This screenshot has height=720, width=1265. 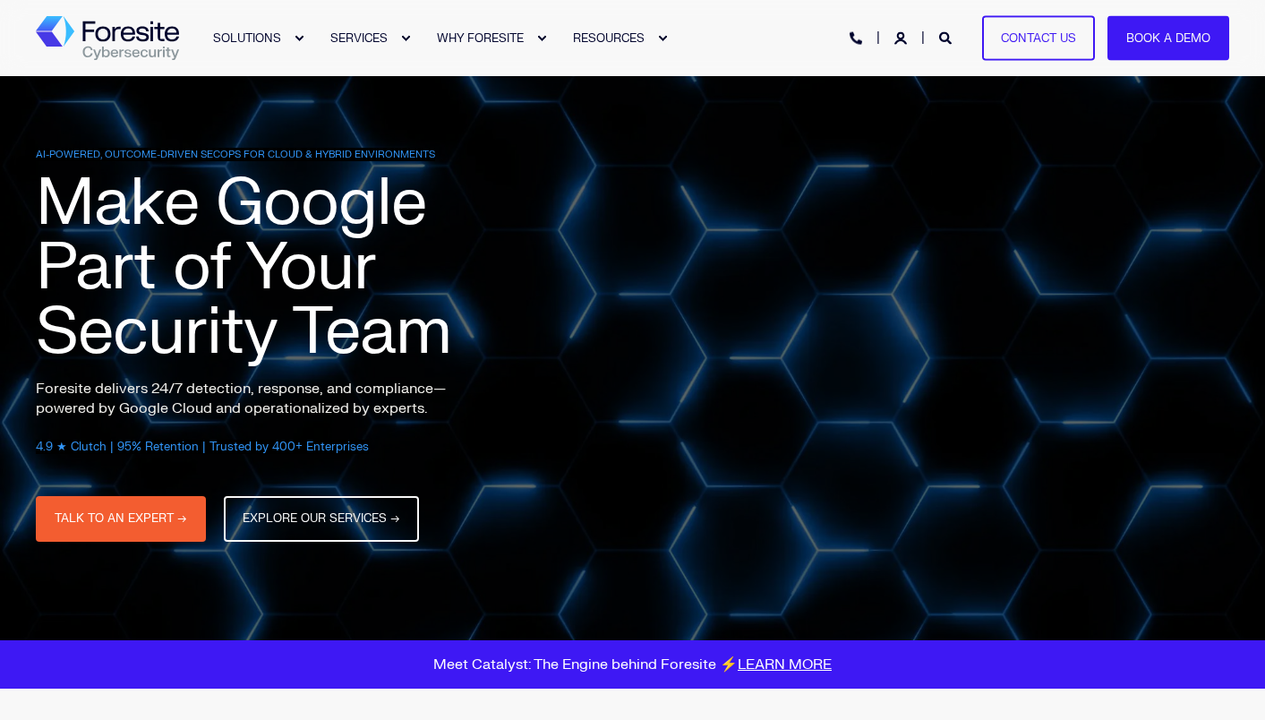 I want to click on a: TALK TO AN EXPERT →, so click(x=121, y=518).